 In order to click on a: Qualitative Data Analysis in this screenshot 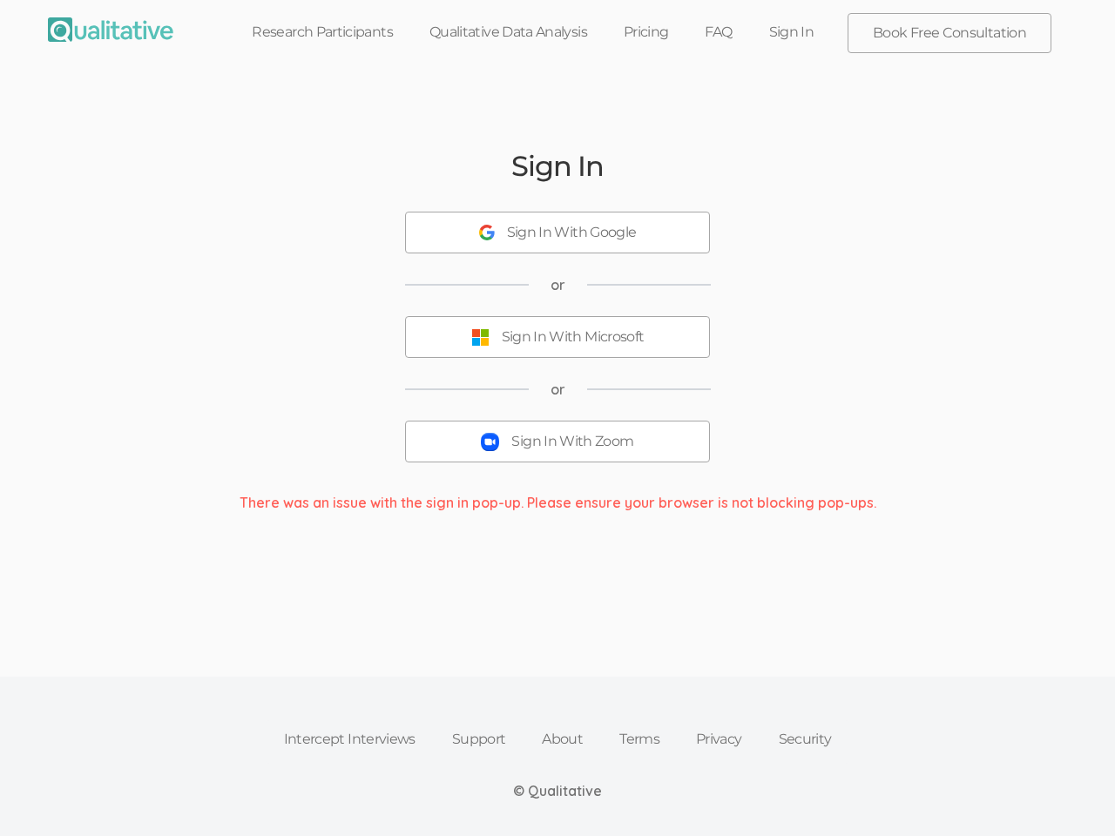, I will do `click(508, 32)`.